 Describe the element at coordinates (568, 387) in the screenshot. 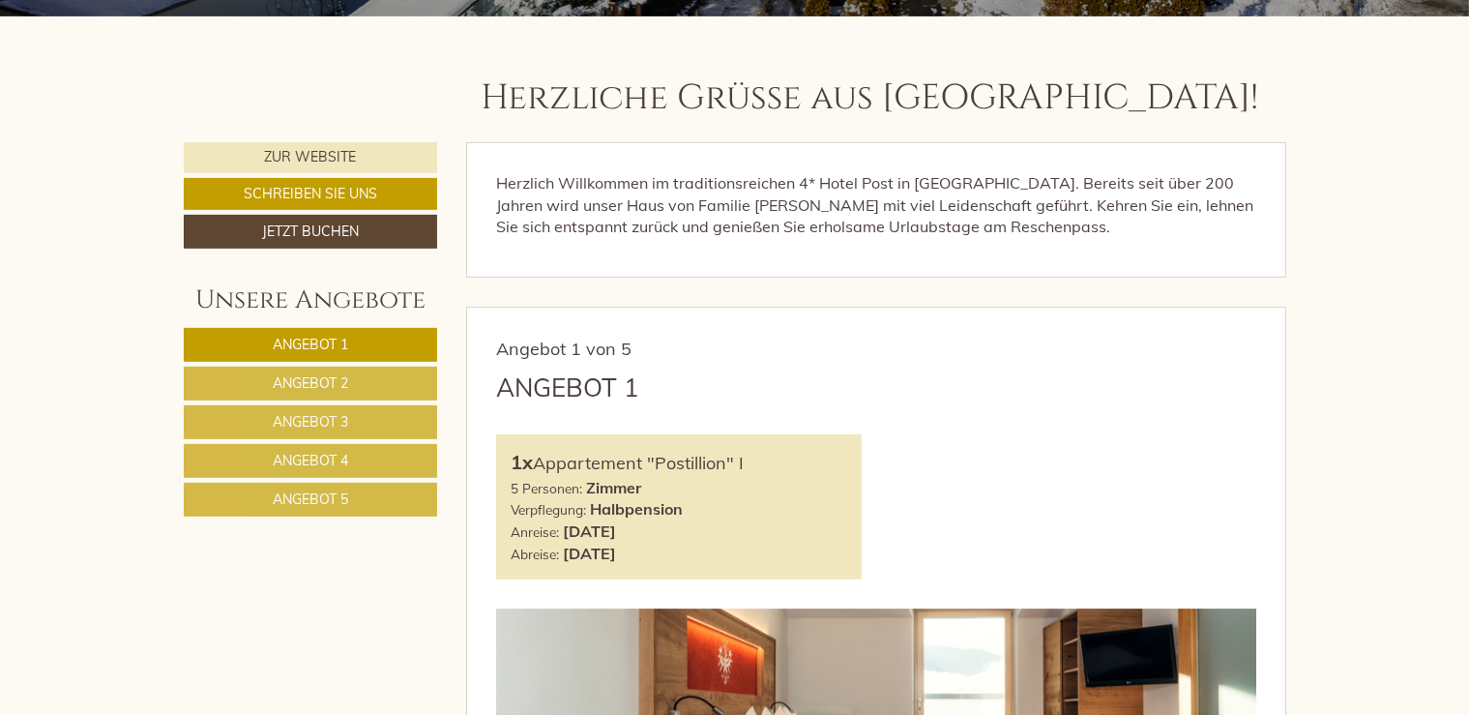

I see `div: Angebot 1` at that location.